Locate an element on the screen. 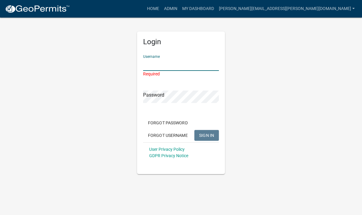 The image size is (362, 215). div: Required is located at coordinates (181, 74).